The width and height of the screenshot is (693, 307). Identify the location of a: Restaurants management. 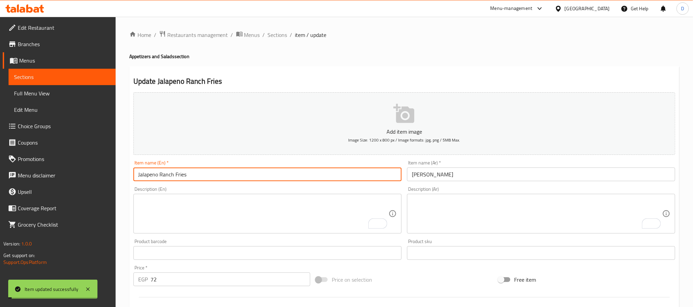
(193, 35).